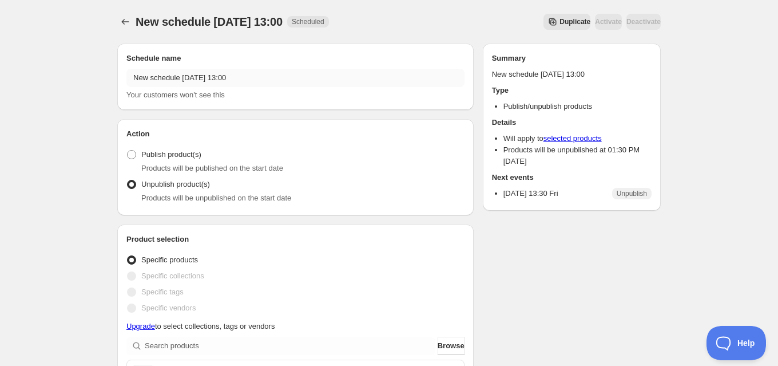 This screenshot has height=366, width=778. What do you see at coordinates (451, 346) in the screenshot?
I see `span: Browse` at bounding box center [451, 346].